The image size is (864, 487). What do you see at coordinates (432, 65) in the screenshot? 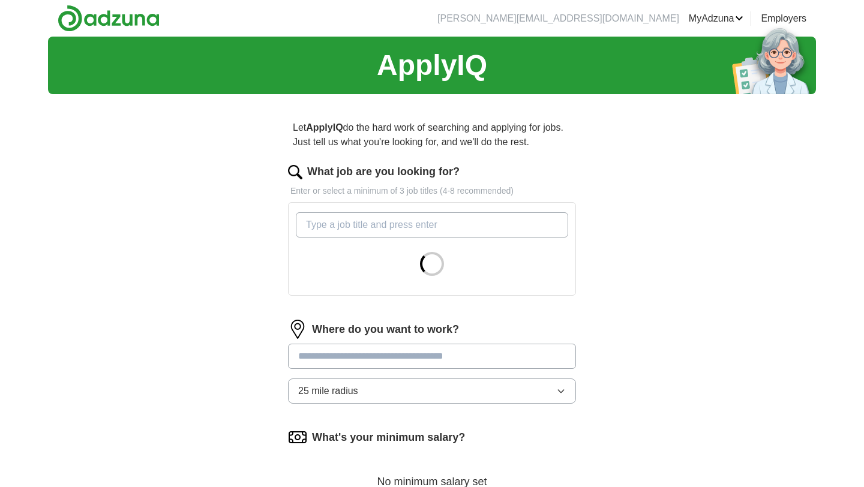
I see `h1: ApplyIQ` at bounding box center [432, 65].